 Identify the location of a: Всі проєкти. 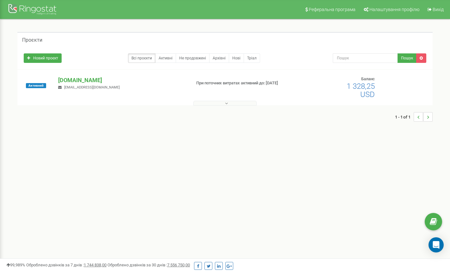
(141, 58).